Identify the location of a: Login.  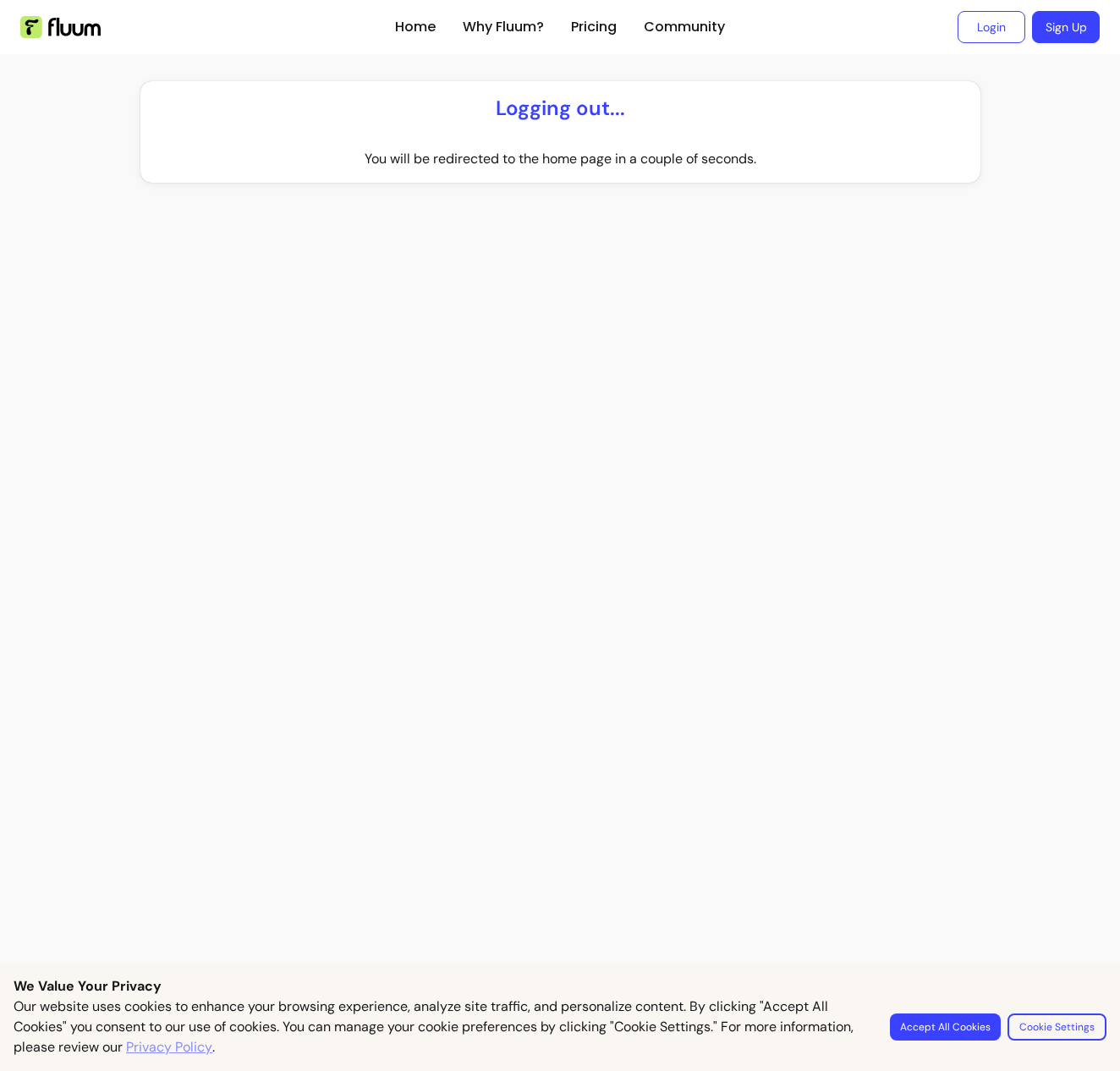
(992, 27).